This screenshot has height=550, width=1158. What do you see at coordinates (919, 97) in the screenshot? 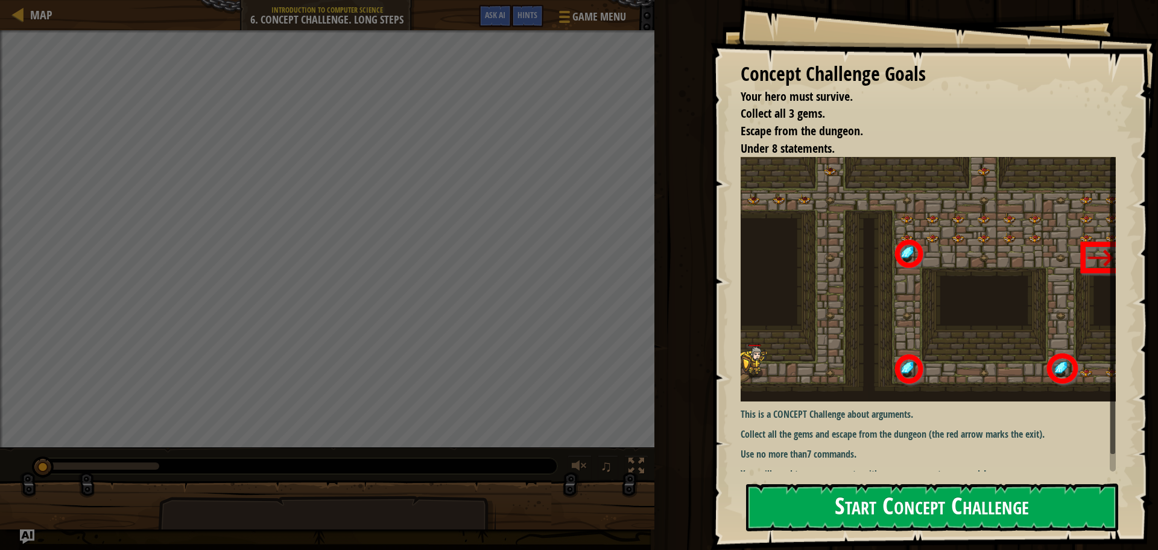
I see `li: Your hero must survive.` at bounding box center [919, 97].